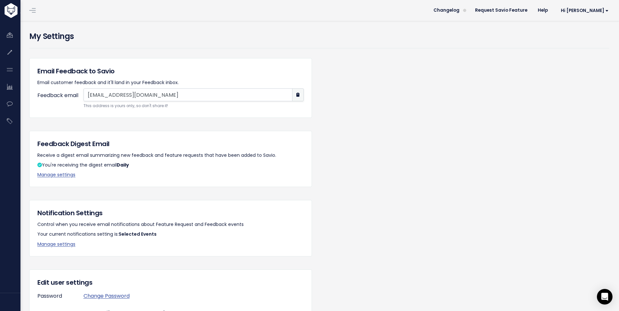 The image size is (619, 311). I want to click on p: Email customer feedback and it'll land in your Feedback inbox., so click(171, 83).